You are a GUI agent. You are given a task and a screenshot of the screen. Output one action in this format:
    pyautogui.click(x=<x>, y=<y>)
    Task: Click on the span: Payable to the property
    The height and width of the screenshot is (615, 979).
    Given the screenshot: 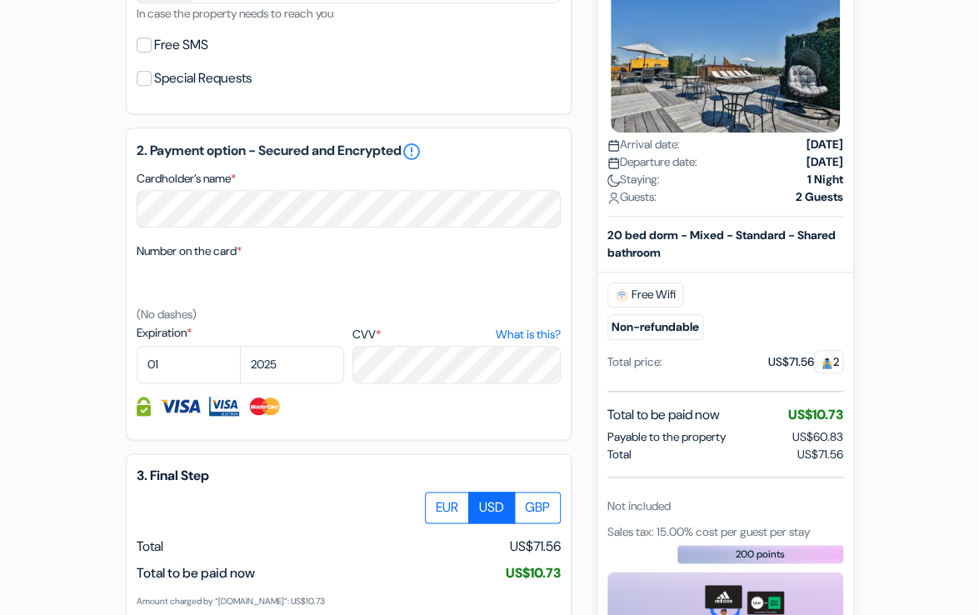 What is the action you would take?
    pyautogui.click(x=666, y=436)
    